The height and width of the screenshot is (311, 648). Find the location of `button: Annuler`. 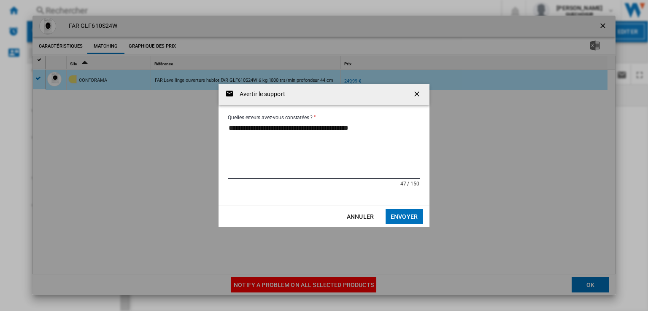

button: Annuler is located at coordinates (360, 217).